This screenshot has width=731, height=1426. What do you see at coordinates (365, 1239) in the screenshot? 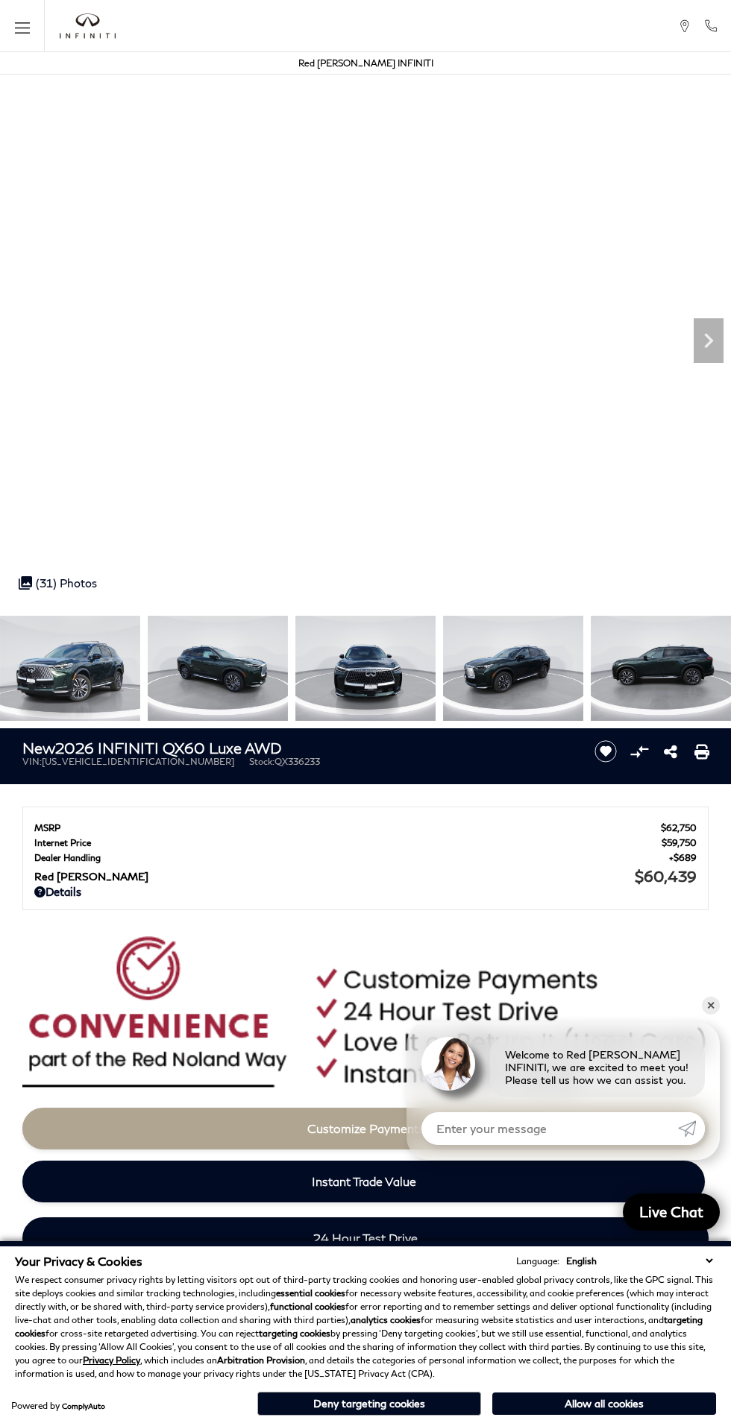
I see `a: 24 Hour Test Drive` at bounding box center [365, 1239].